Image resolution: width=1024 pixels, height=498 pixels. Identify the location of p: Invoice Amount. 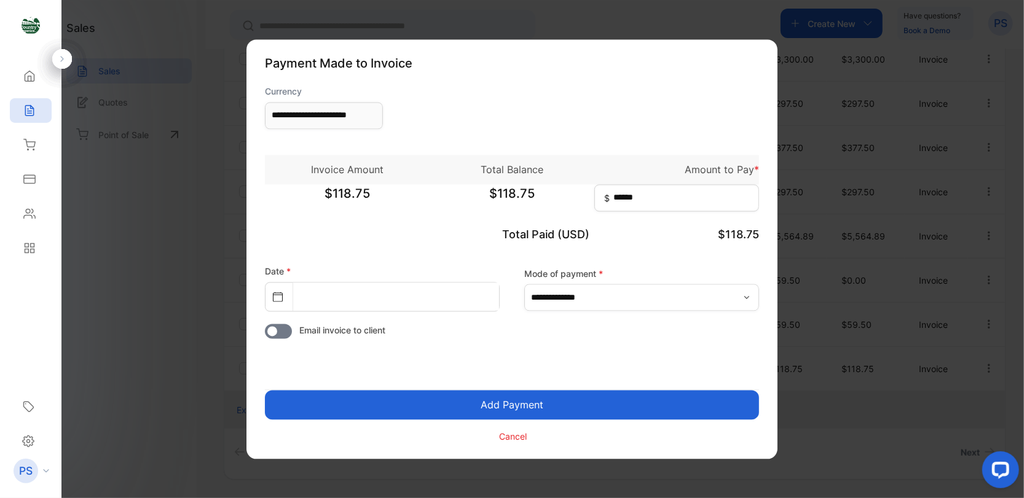
(347, 170).